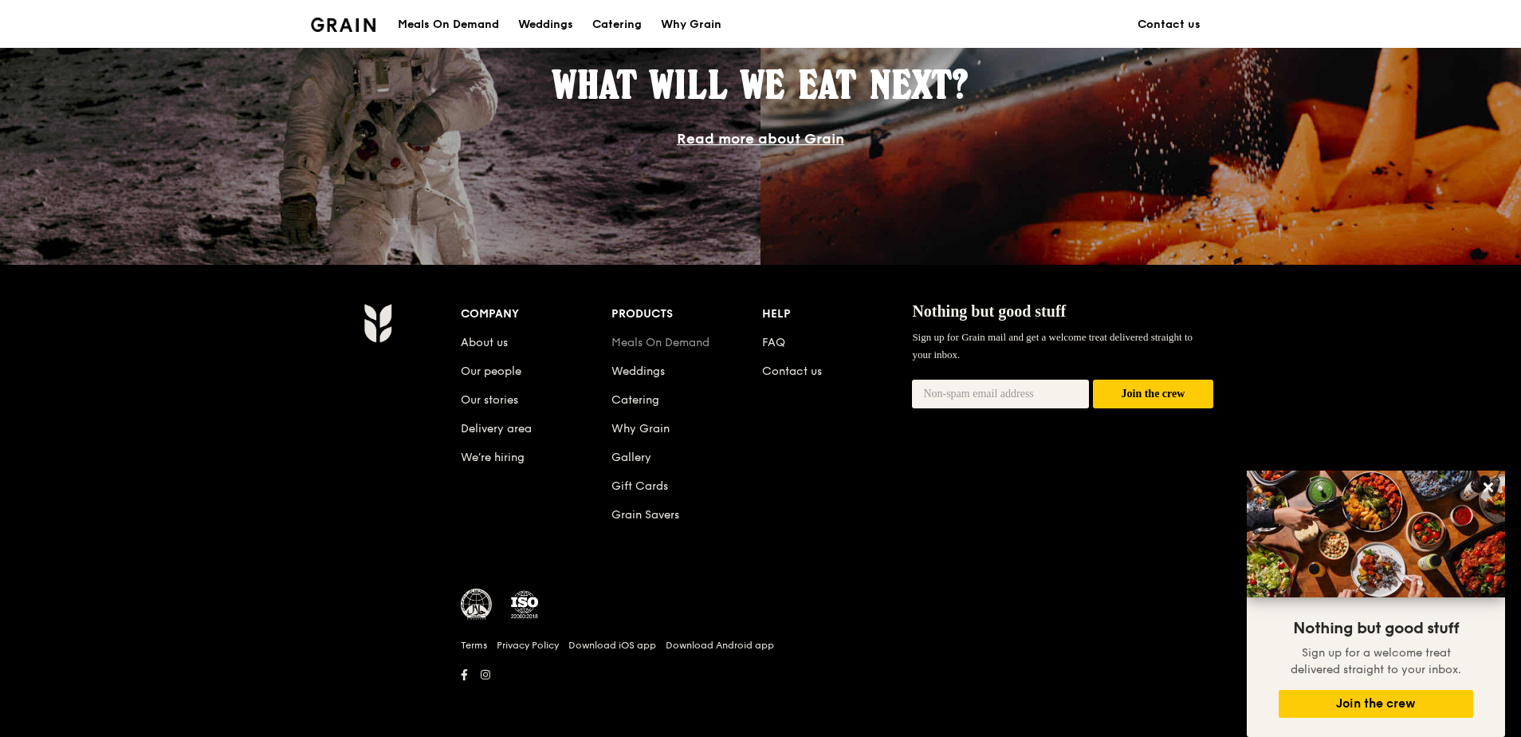 This screenshot has height=737, width=1521. I want to click on div: Products, so click(687, 314).